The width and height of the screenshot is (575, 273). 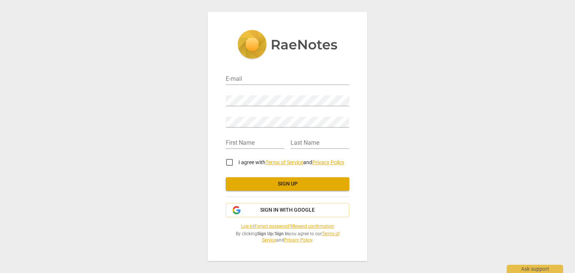 I want to click on a: Forgot password?, so click(x=273, y=226).